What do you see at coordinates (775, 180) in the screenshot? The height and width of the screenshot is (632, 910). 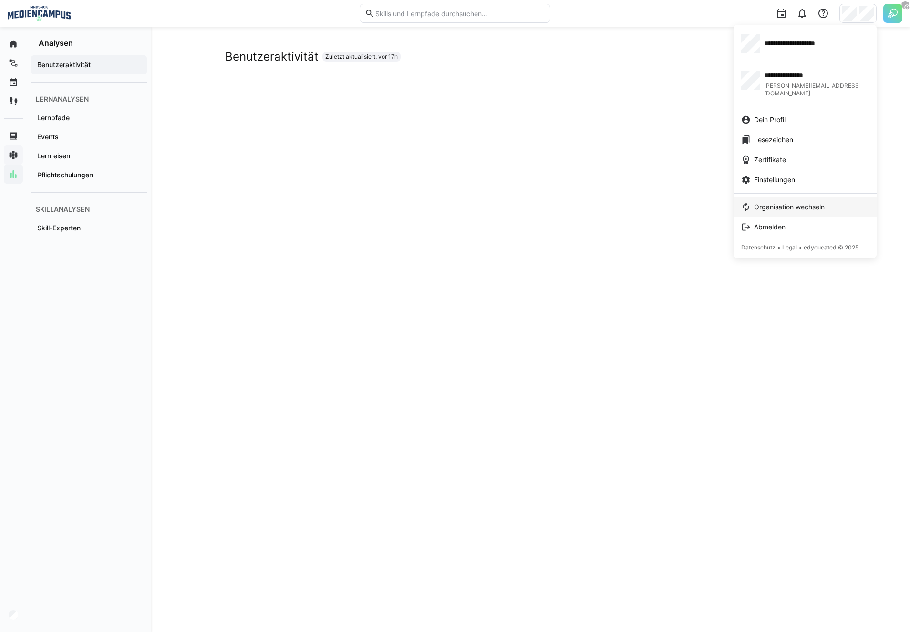 I see `span: Einstellungen` at bounding box center [775, 180].